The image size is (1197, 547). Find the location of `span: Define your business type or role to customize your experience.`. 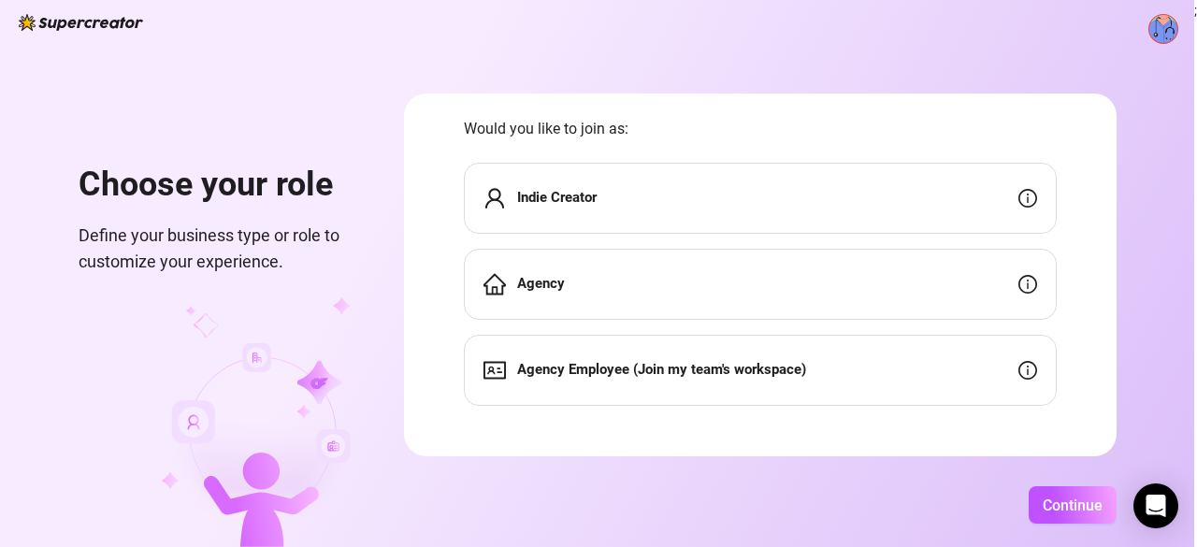

span: Define your business type or role to customize your experience. is located at coordinates (219, 249).